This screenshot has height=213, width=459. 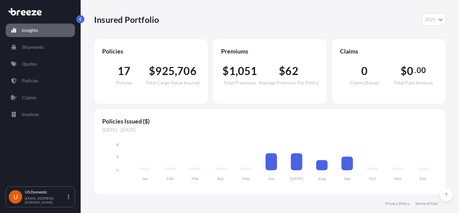 I want to click on span: 706, so click(x=187, y=71).